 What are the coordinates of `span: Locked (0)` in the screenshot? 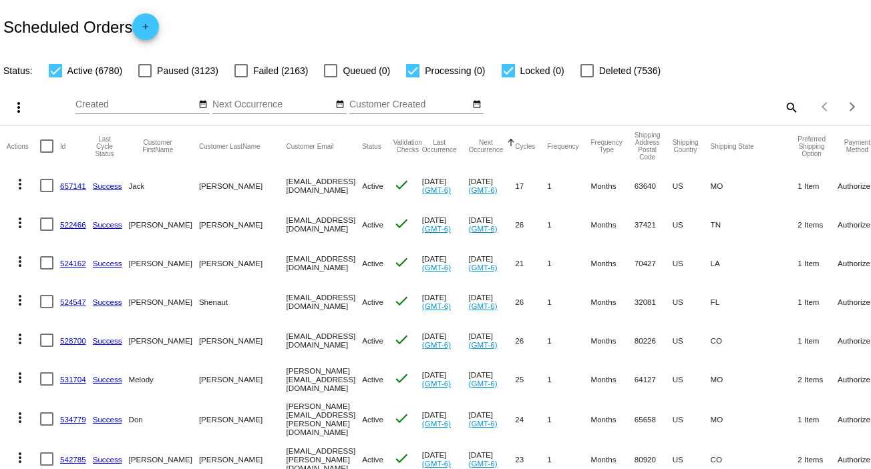 It's located at (542, 71).